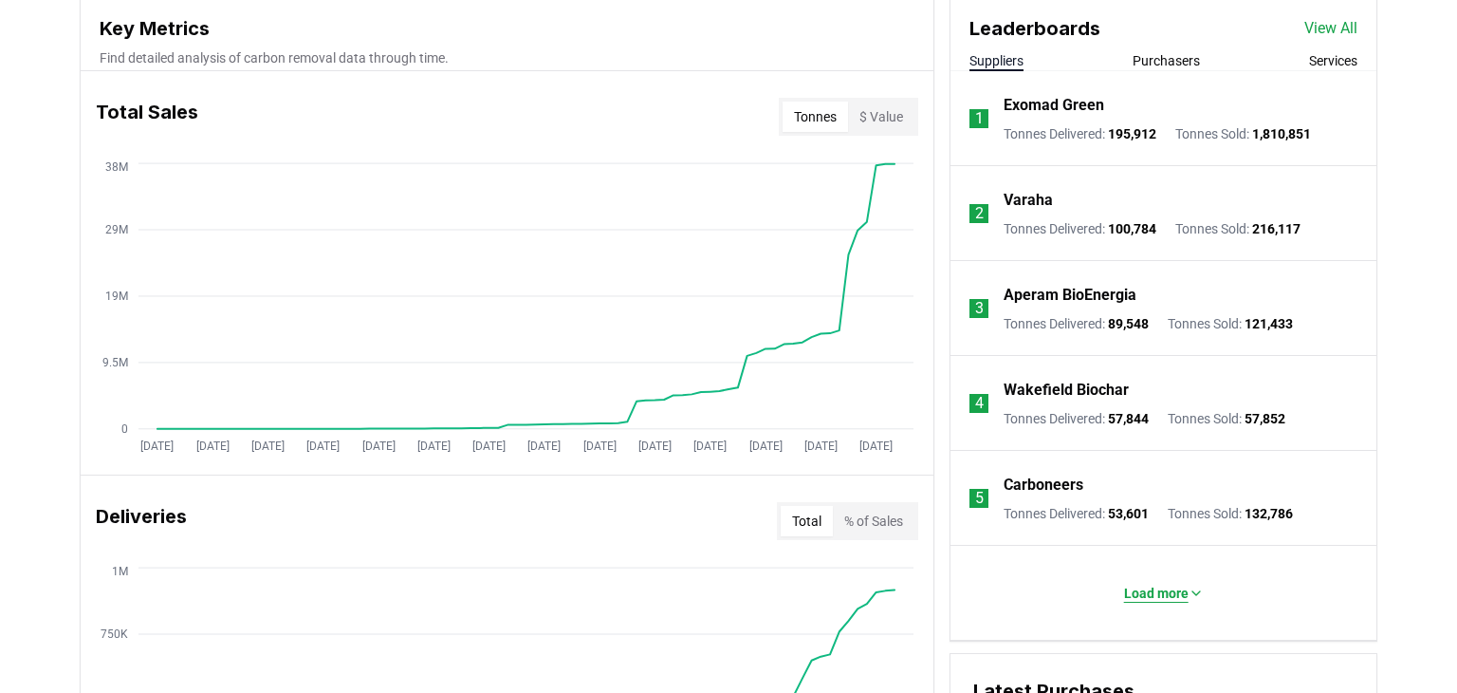 This screenshot has width=1457, height=693. What do you see at coordinates (1067, 390) in the screenshot?
I see `p: Wakefield Biochar` at bounding box center [1067, 390].